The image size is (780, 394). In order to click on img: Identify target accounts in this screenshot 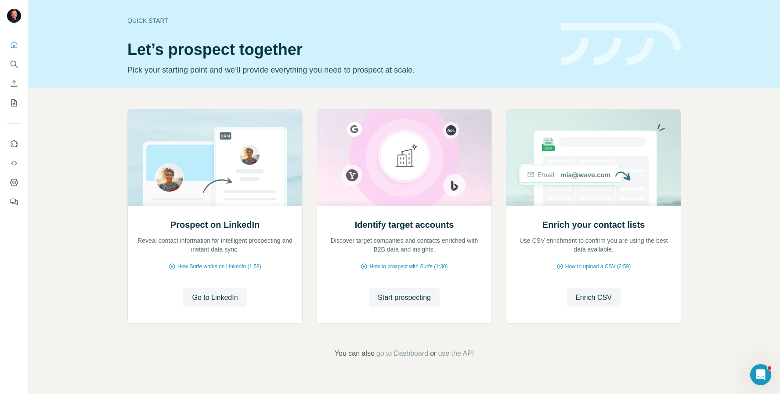, I will do `click(404, 158)`.